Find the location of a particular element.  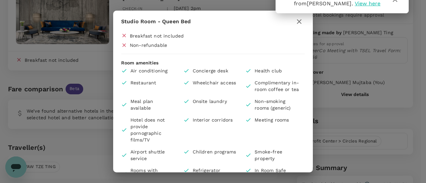

p: Concierge desk is located at coordinates (215, 71).